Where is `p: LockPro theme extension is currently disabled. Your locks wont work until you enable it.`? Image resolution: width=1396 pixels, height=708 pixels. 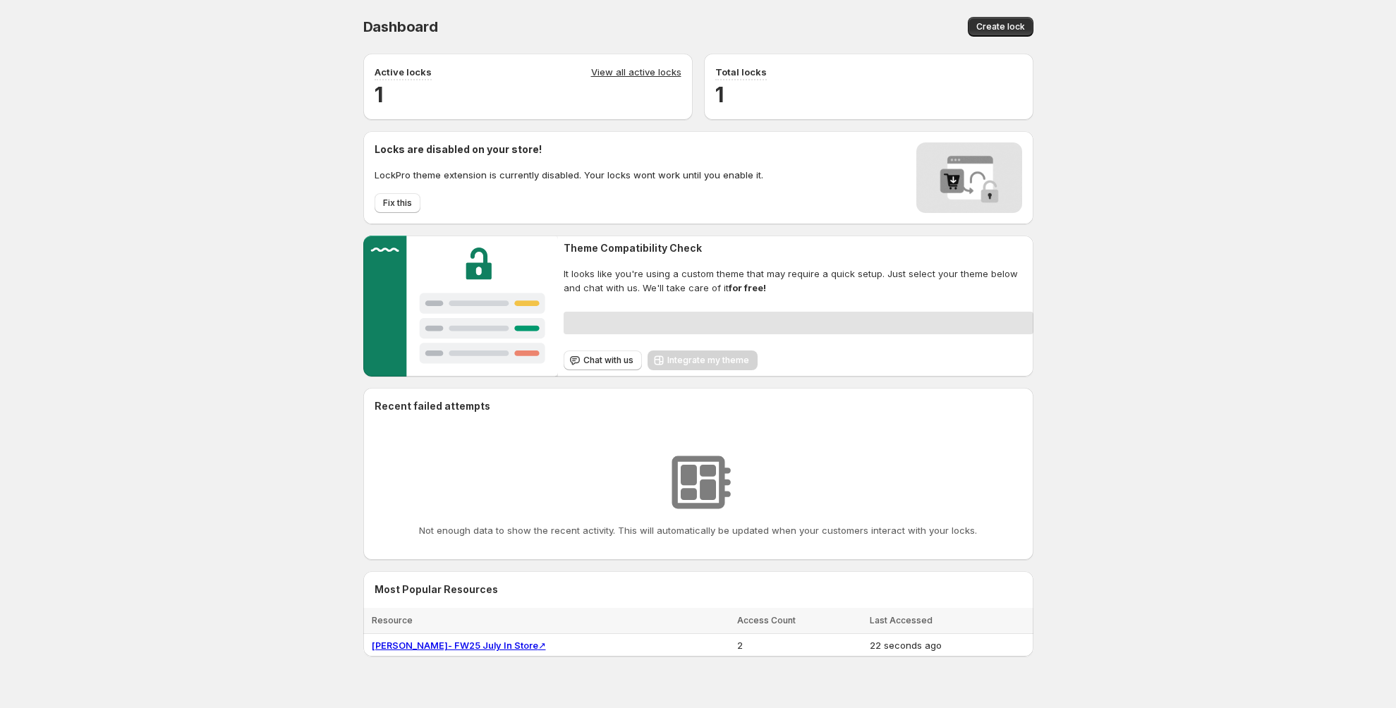 p: LockPro theme extension is currently disabled. Your locks wont work until you enable it. is located at coordinates (569, 175).